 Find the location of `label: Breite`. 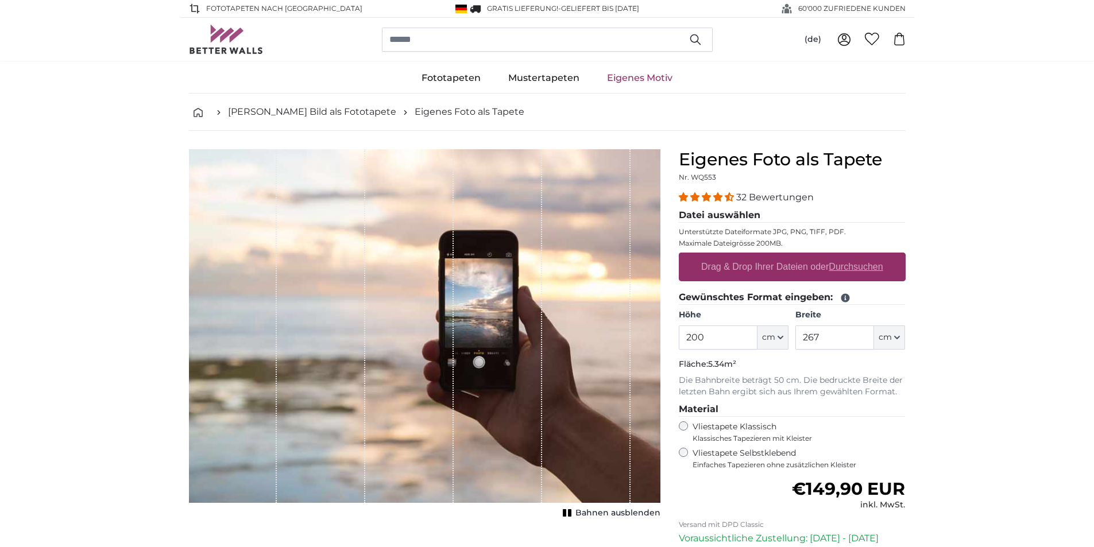

label: Breite is located at coordinates (850, 315).